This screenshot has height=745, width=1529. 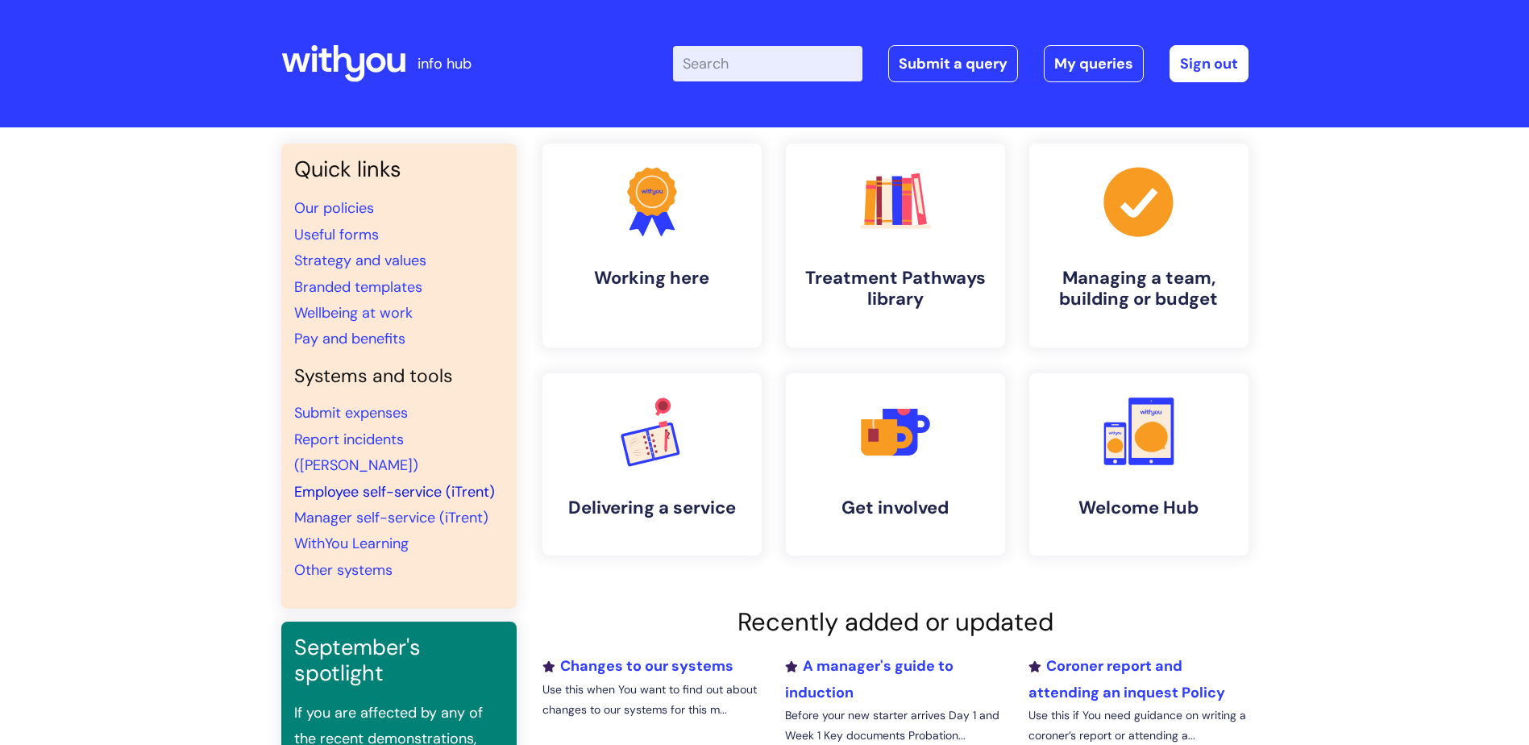 What do you see at coordinates (399, 169) in the screenshot?
I see `h3: Quick links` at bounding box center [399, 169].